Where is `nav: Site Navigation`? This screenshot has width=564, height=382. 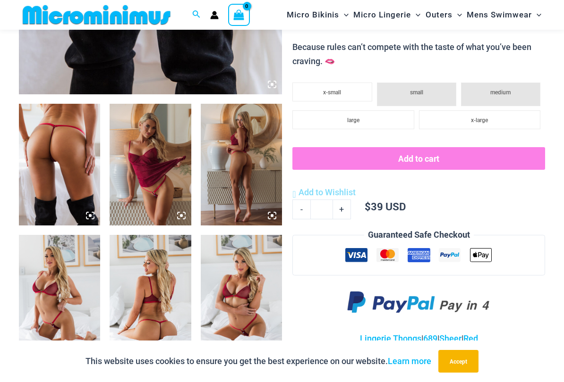 nav: Site Navigation is located at coordinates (414, 15).